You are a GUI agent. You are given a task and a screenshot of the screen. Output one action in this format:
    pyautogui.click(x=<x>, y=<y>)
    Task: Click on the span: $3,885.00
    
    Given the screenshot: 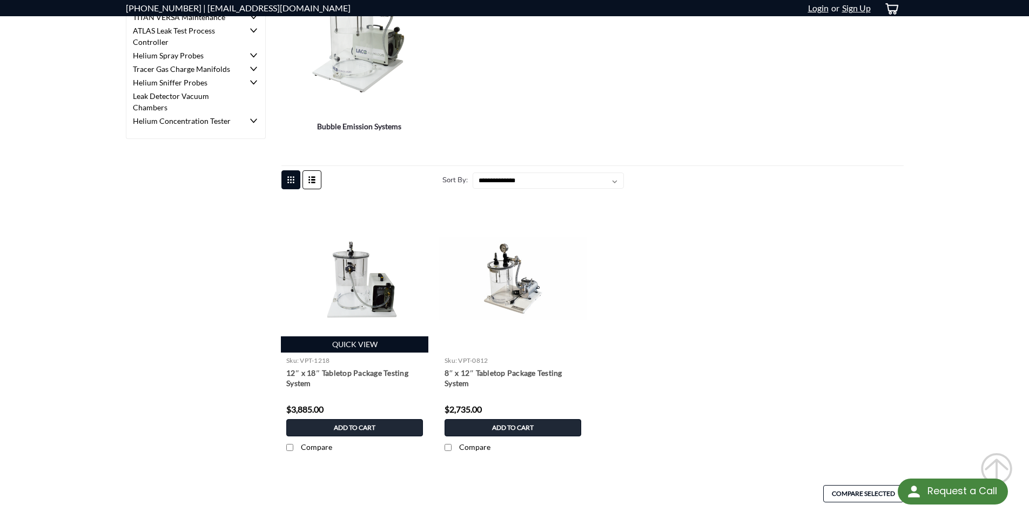 What is the action you would take?
    pyautogui.click(x=305, y=409)
    